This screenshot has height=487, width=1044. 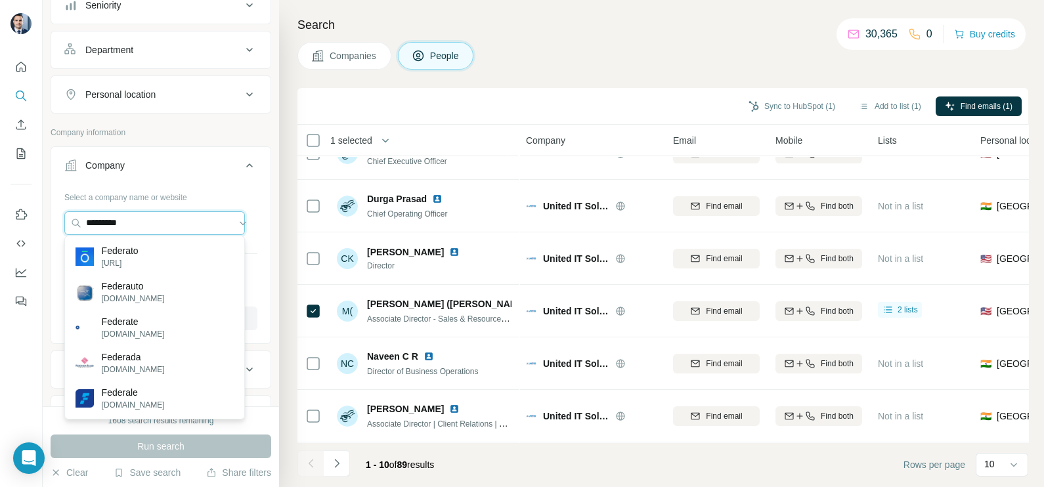 What do you see at coordinates (69, 473) in the screenshot?
I see `button: Clear` at bounding box center [69, 473].